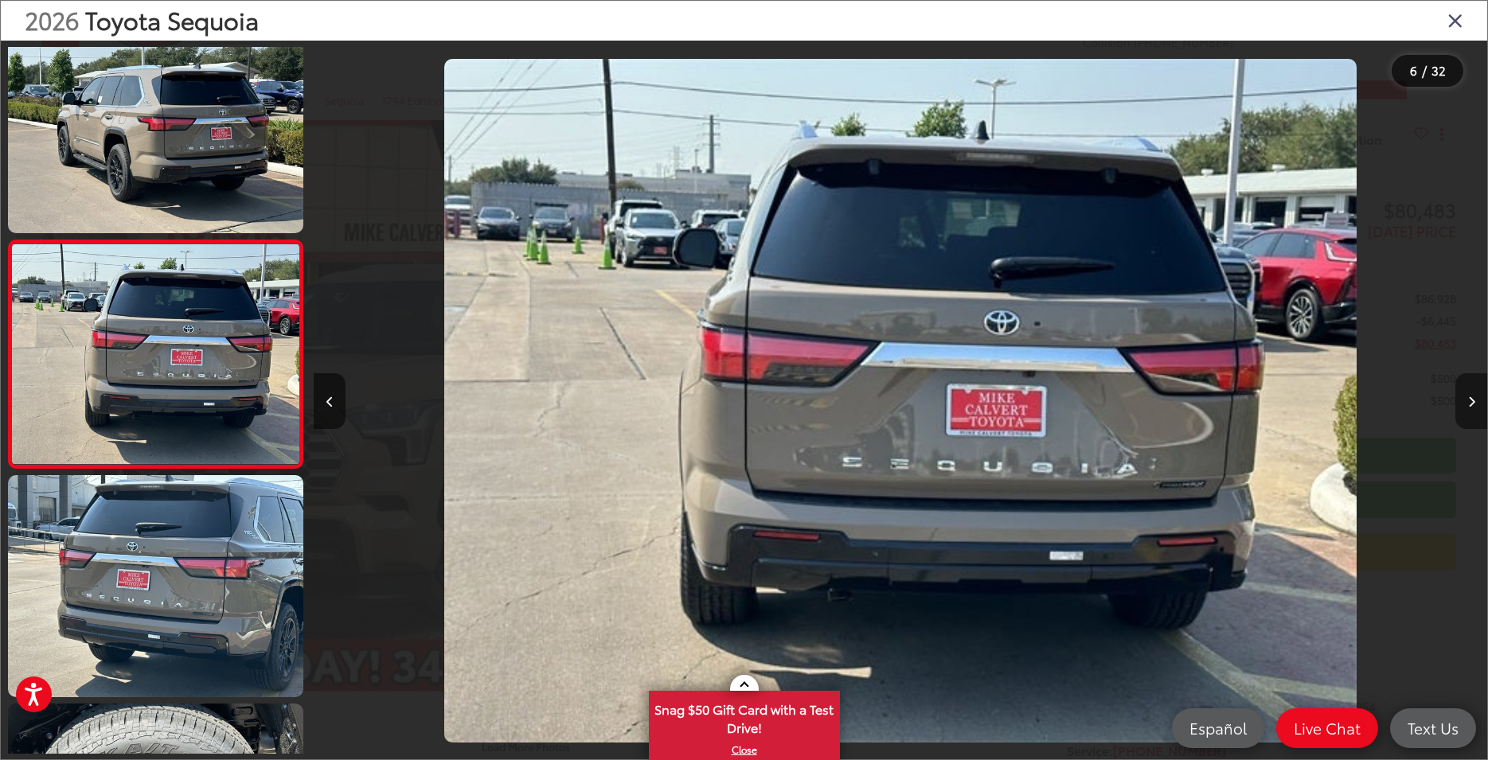  Describe the element at coordinates (172, 19) in the screenshot. I see `span: Toyota Sequoia` at that location.